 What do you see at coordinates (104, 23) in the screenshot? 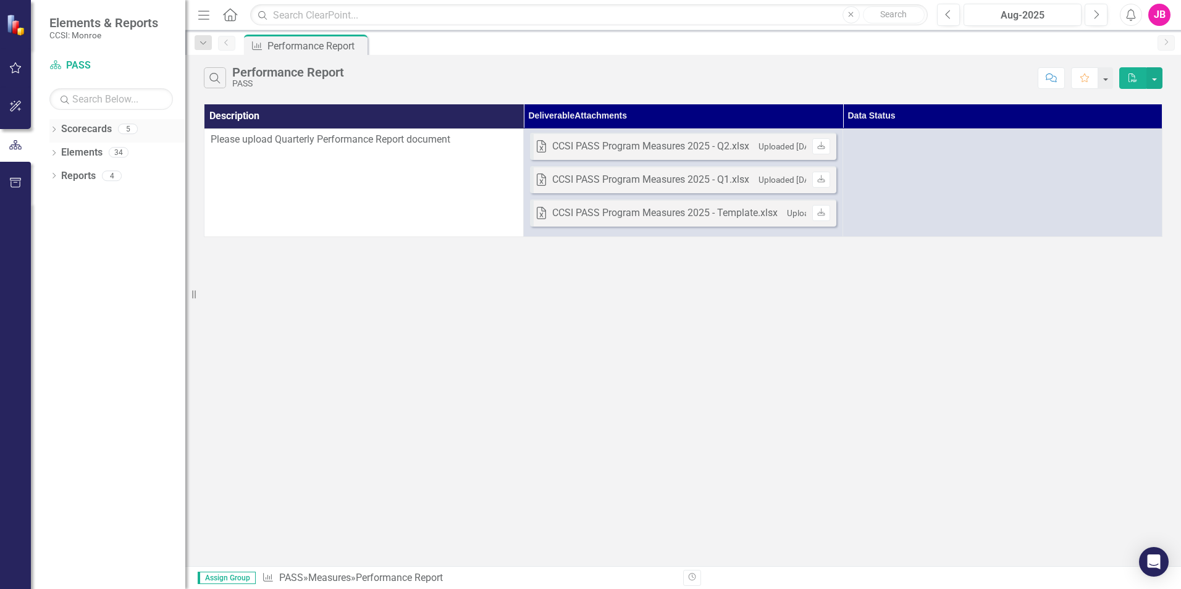
I see `span: Elements & Reports` at bounding box center [104, 23].